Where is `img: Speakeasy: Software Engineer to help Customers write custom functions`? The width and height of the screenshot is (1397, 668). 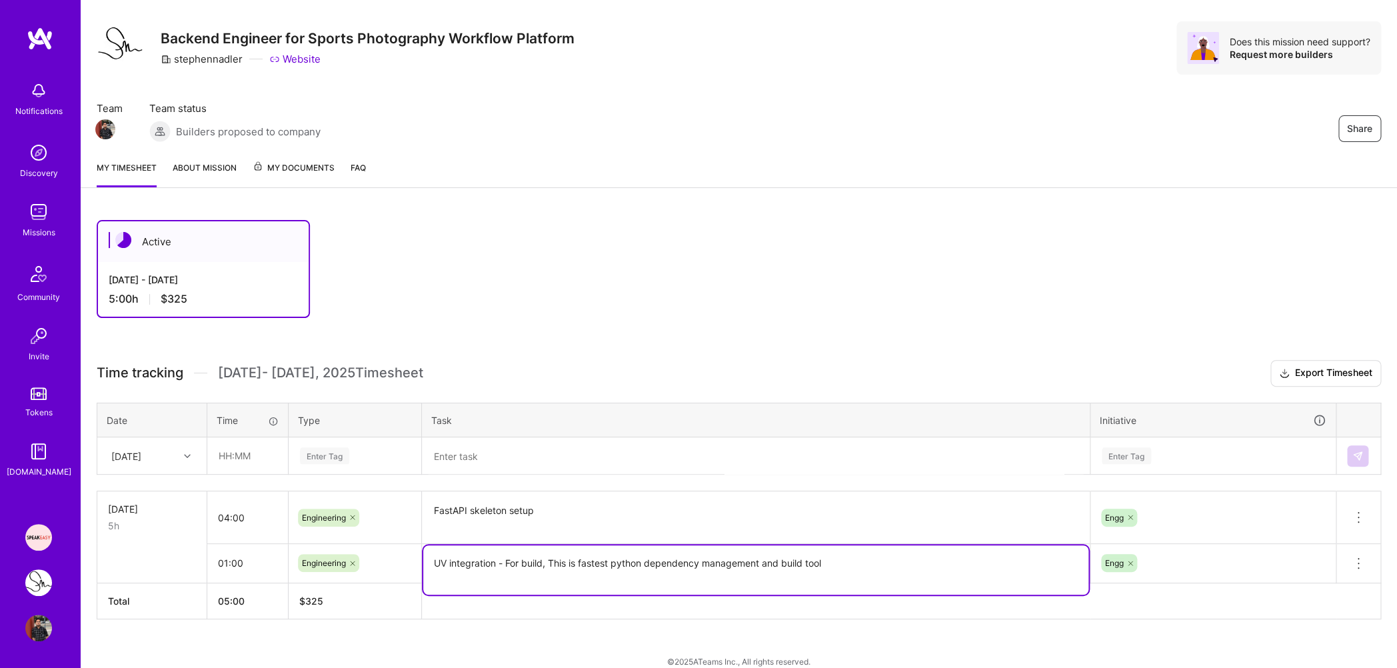 img: Speakeasy: Software Engineer to help Customers write custom functions is located at coordinates (39, 537).